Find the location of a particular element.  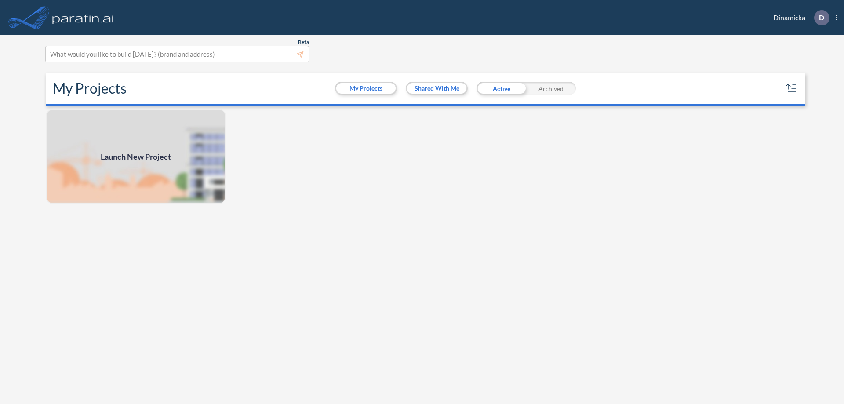

button: Shared With Me is located at coordinates (437, 88).